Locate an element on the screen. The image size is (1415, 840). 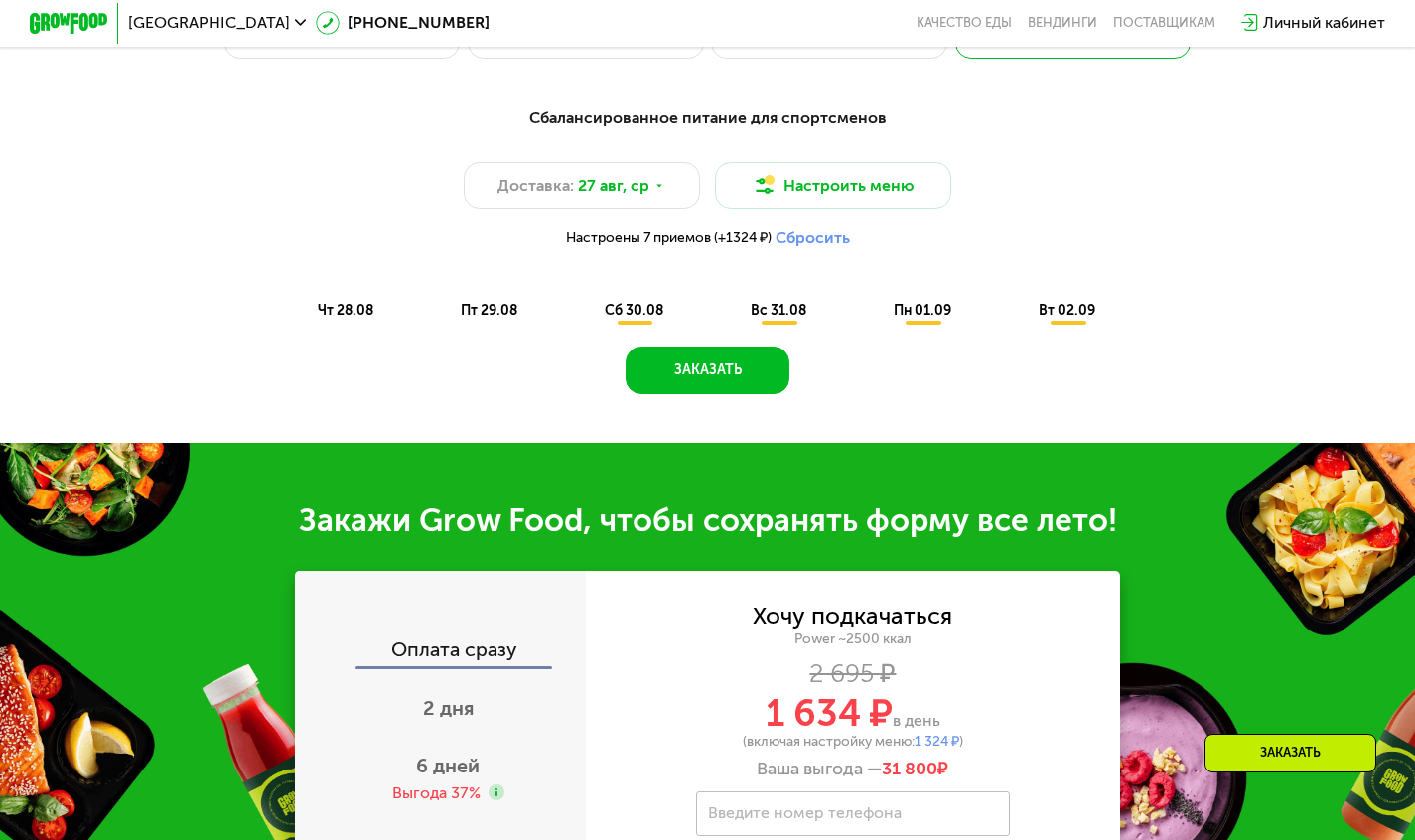
span: в день is located at coordinates (917, 720).